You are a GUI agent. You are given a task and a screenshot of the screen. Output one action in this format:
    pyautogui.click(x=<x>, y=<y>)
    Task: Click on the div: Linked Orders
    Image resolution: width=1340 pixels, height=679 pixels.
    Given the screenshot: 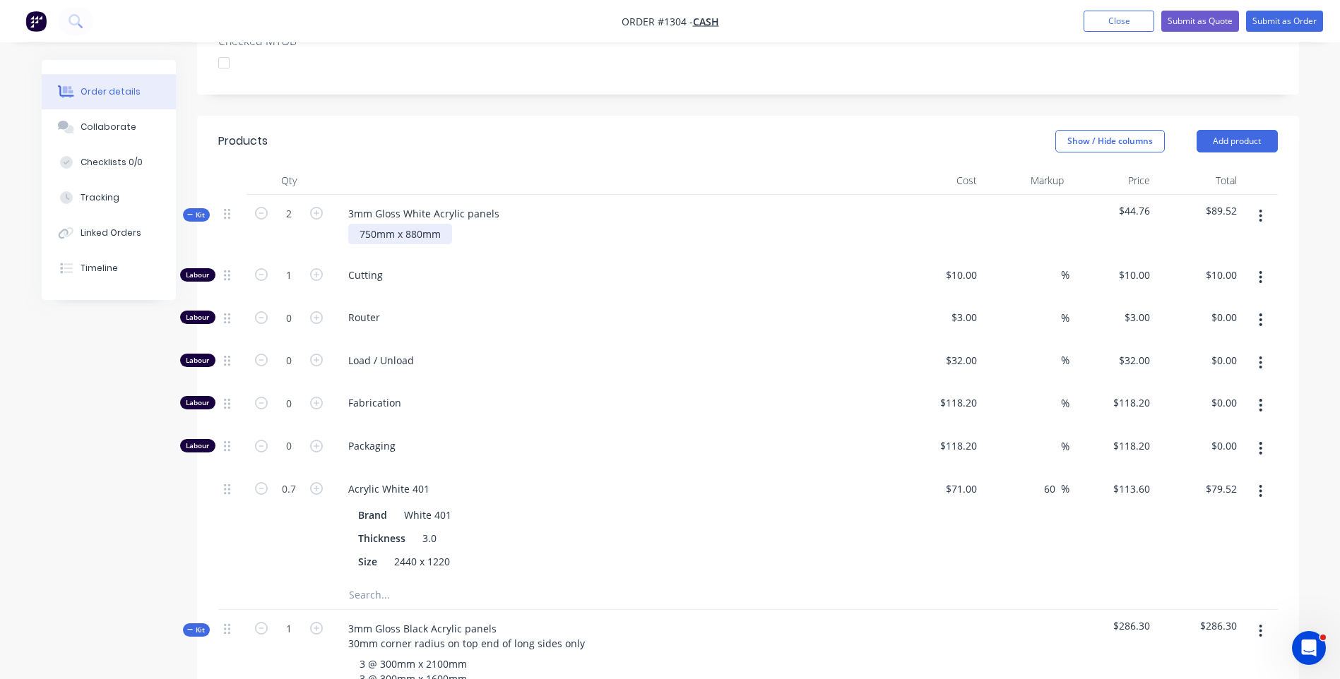 What is the action you would take?
    pyautogui.click(x=111, y=233)
    